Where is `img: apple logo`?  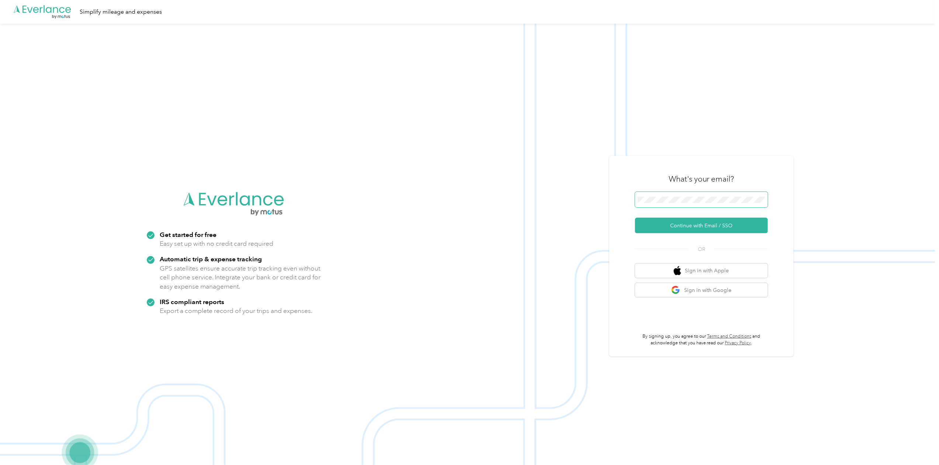
img: apple logo is located at coordinates (678, 270).